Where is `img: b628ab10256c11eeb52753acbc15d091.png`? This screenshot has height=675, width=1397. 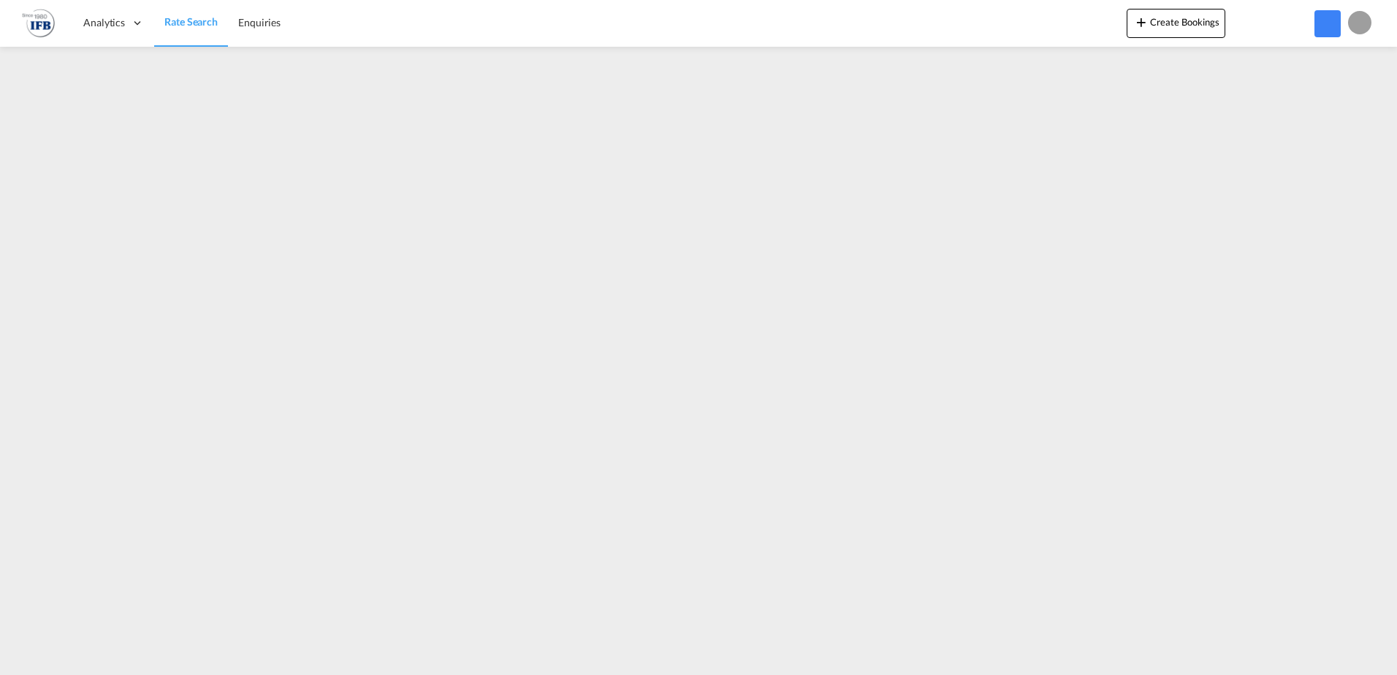 img: b628ab10256c11eeb52753acbc15d091.png is located at coordinates (38, 23).